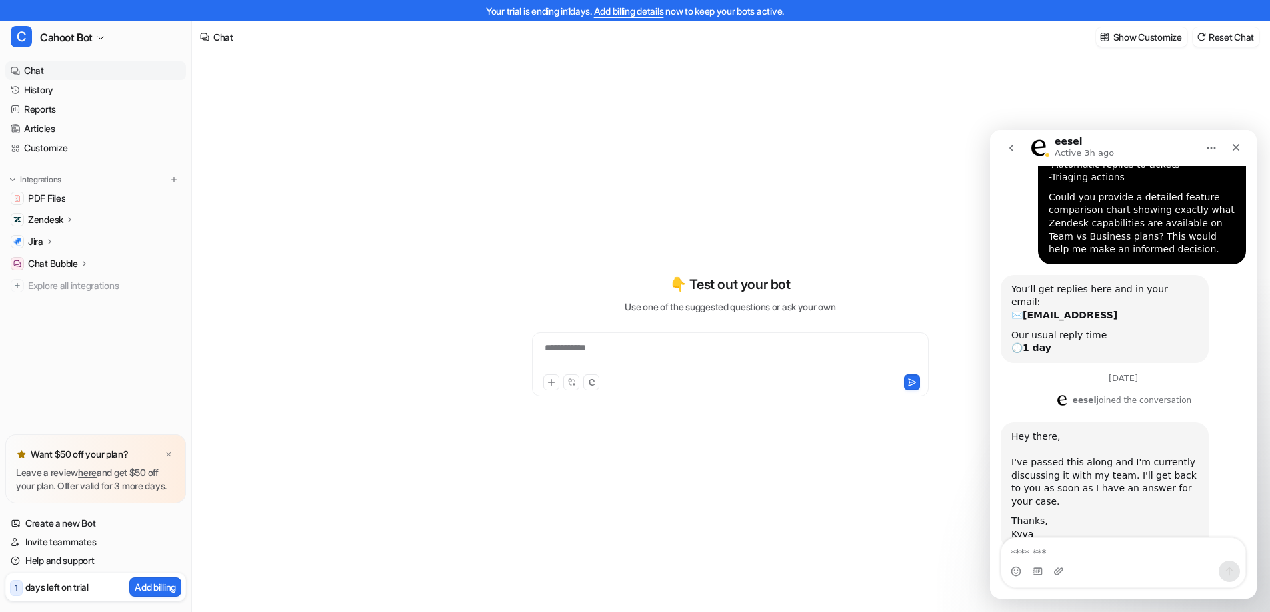  What do you see at coordinates (69, 442) in the screenshot?
I see `button: Upload attachment` at bounding box center [69, 442].